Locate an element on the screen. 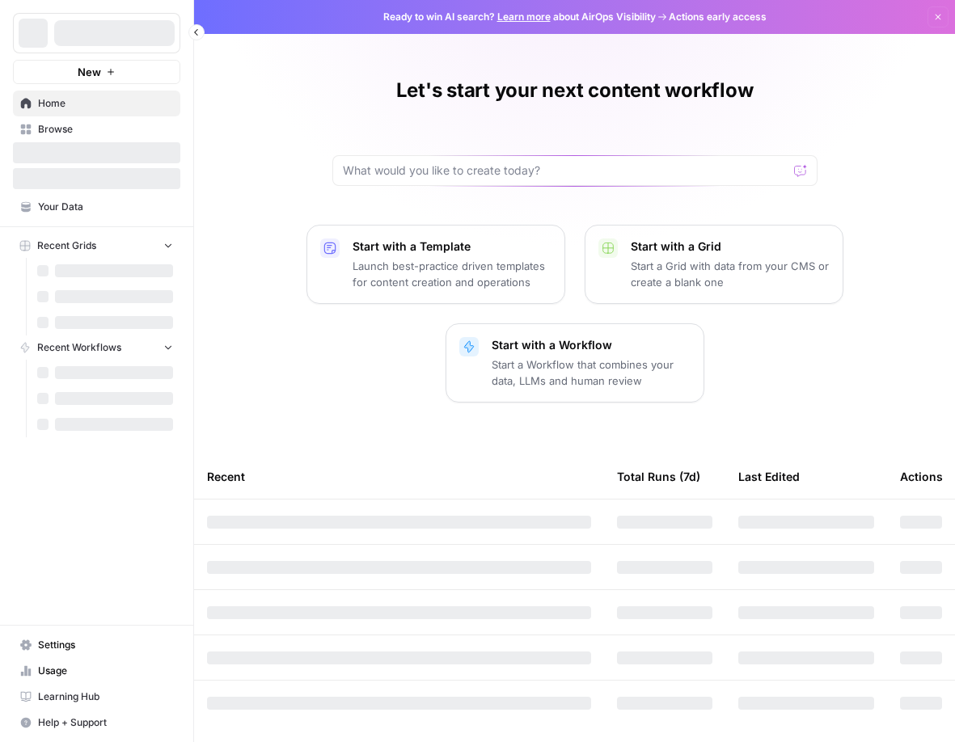  a: Learning Hub is located at coordinates (96, 697).